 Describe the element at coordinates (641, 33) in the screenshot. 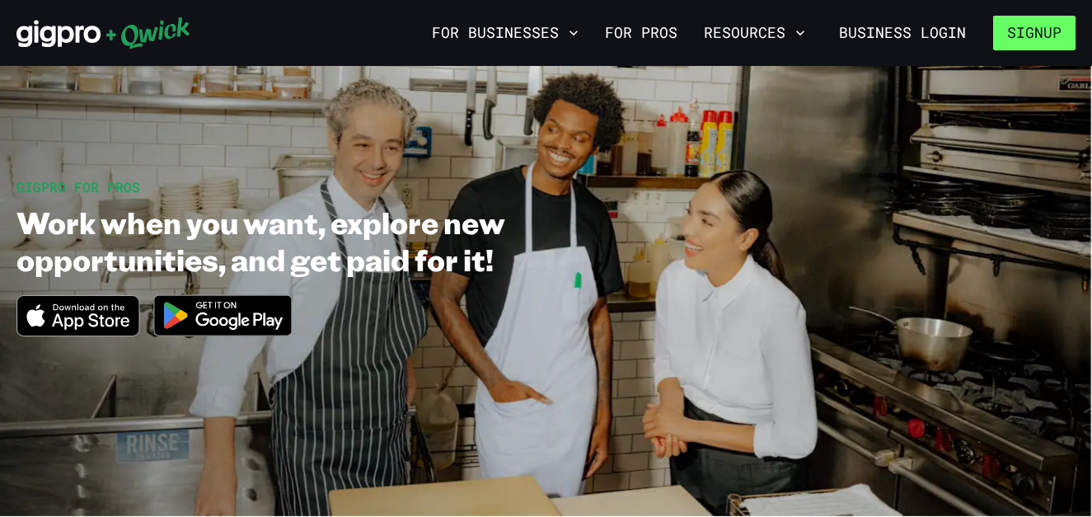

I see `a: For Pros` at that location.